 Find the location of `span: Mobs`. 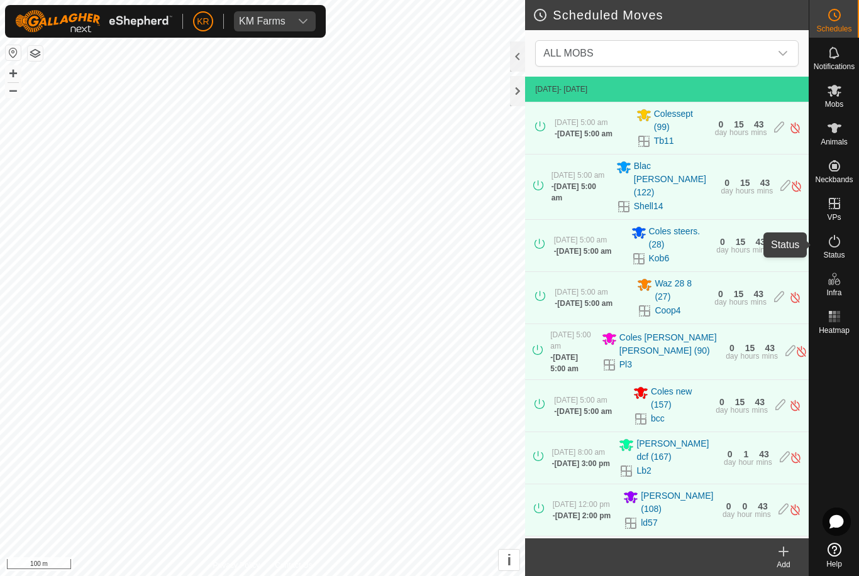

span: Mobs is located at coordinates (834, 104).